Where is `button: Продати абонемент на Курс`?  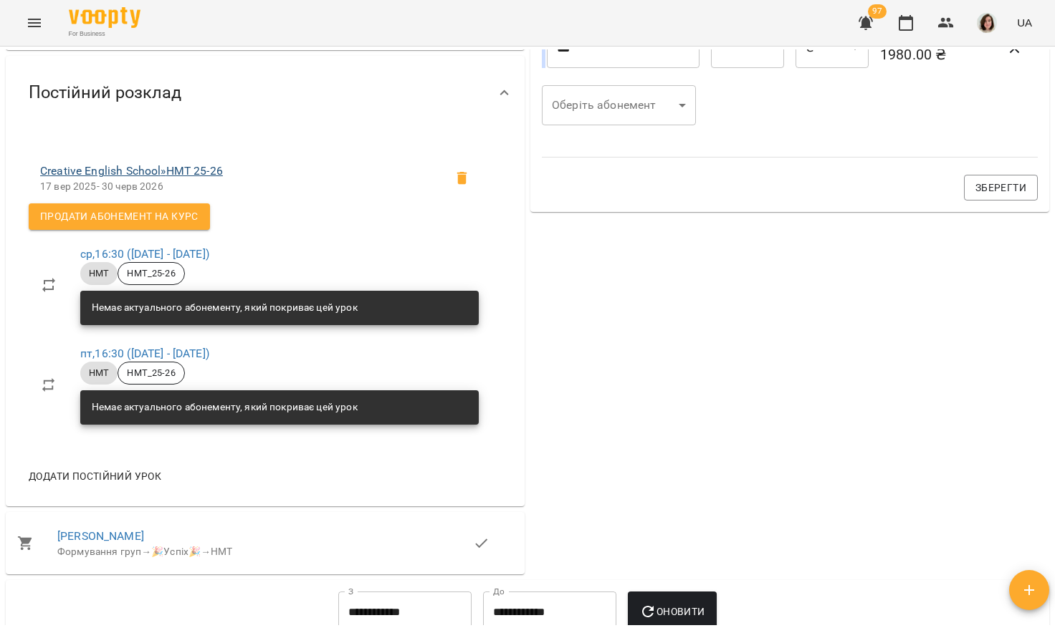
button: Продати абонемент на Курс is located at coordinates (119, 216).